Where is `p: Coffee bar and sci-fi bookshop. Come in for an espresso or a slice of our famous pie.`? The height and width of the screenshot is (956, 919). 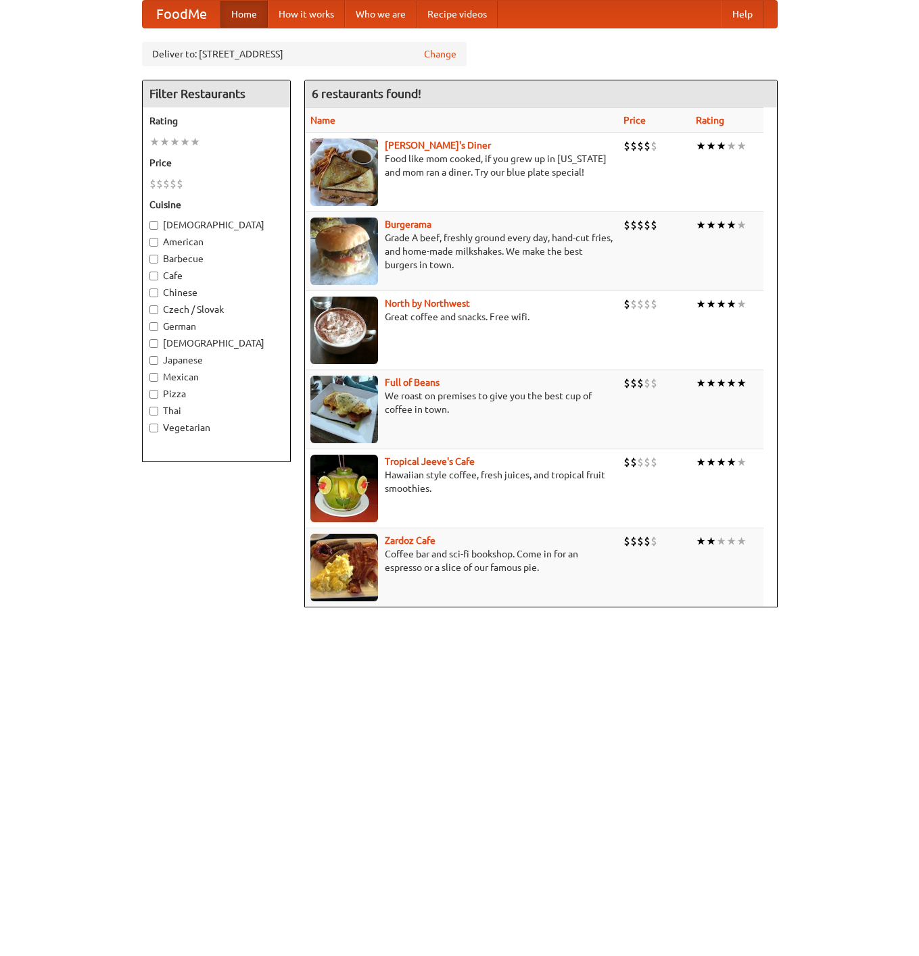 p: Coffee bar and sci-fi bookshop. Come in for an espresso or a slice of our famous pie. is located at coordinates (461, 561).